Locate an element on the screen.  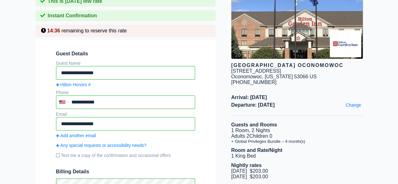
span: Billing Details is located at coordinates (126, 172).